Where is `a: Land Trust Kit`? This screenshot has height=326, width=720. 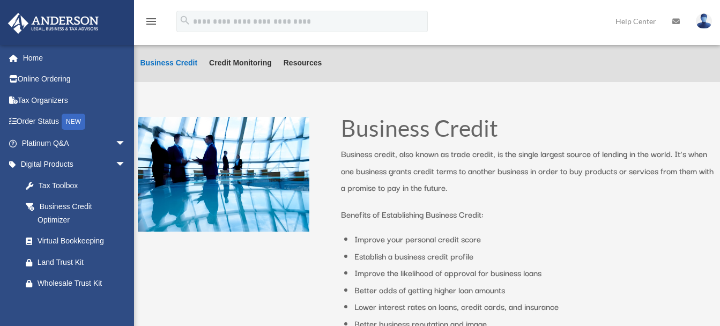
a: Land Trust Kit is located at coordinates (78, 262).